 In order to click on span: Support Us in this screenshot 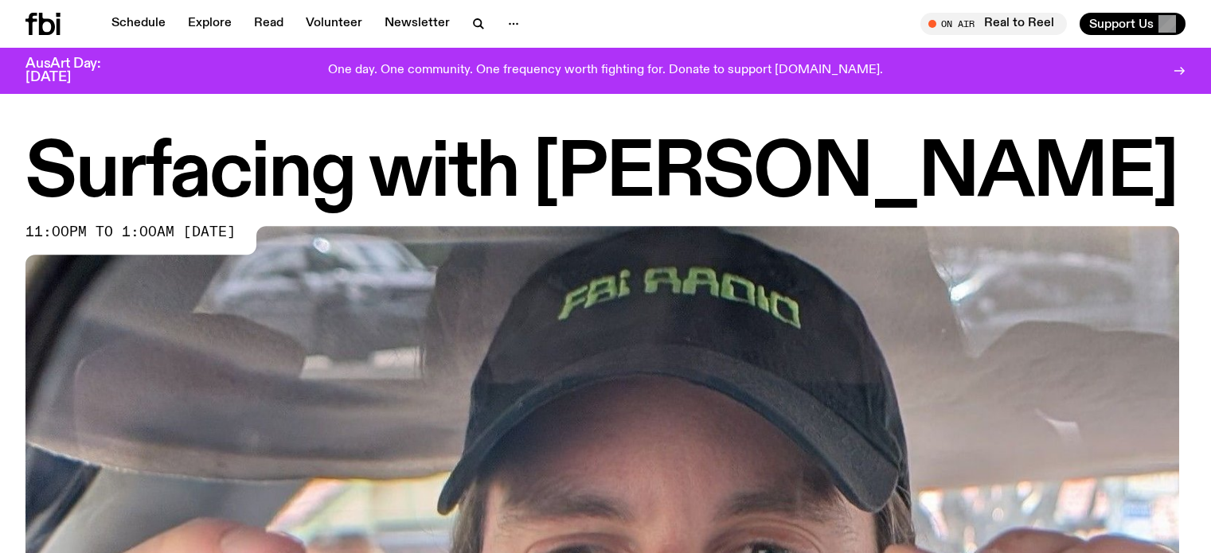, I will do `click(1121, 24)`.